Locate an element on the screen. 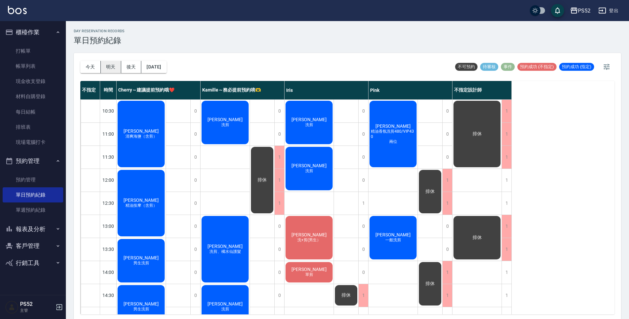  span: 預約成功 (不指定) is located at coordinates (537, 67).